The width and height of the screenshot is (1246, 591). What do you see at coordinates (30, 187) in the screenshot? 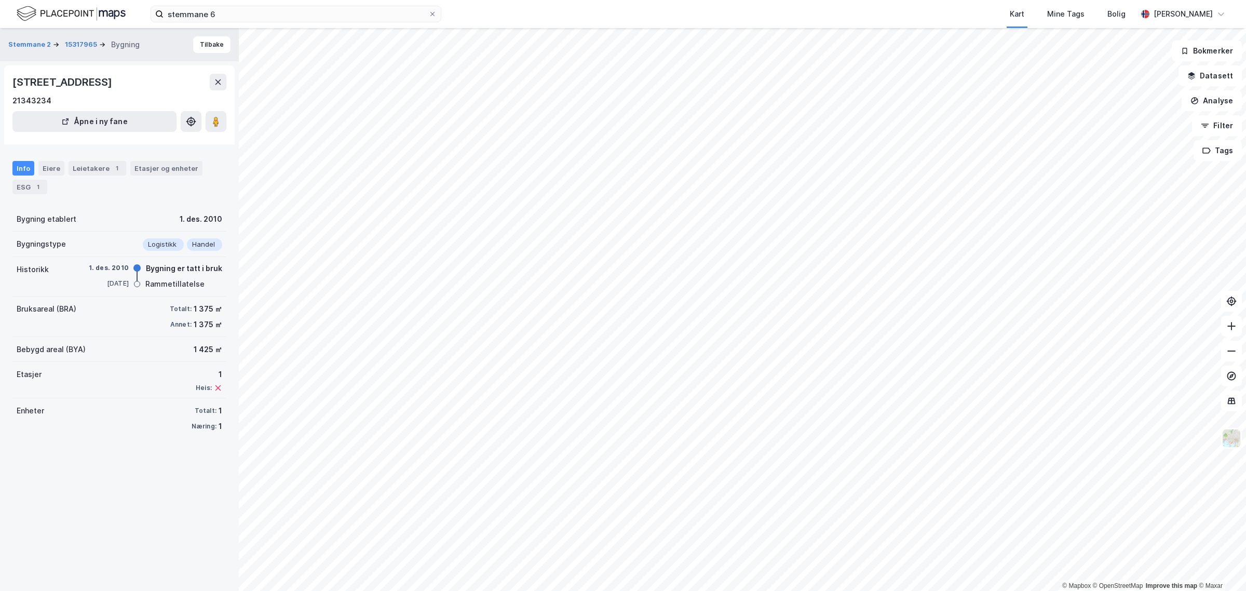
I see `div: ESG` at bounding box center [30, 187].